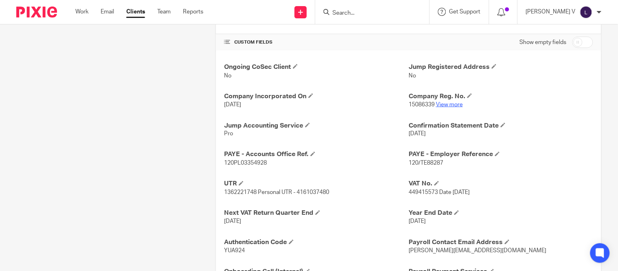 Image resolution: width=618 pixels, height=271 pixels. I want to click on input: Search, so click(368, 13).